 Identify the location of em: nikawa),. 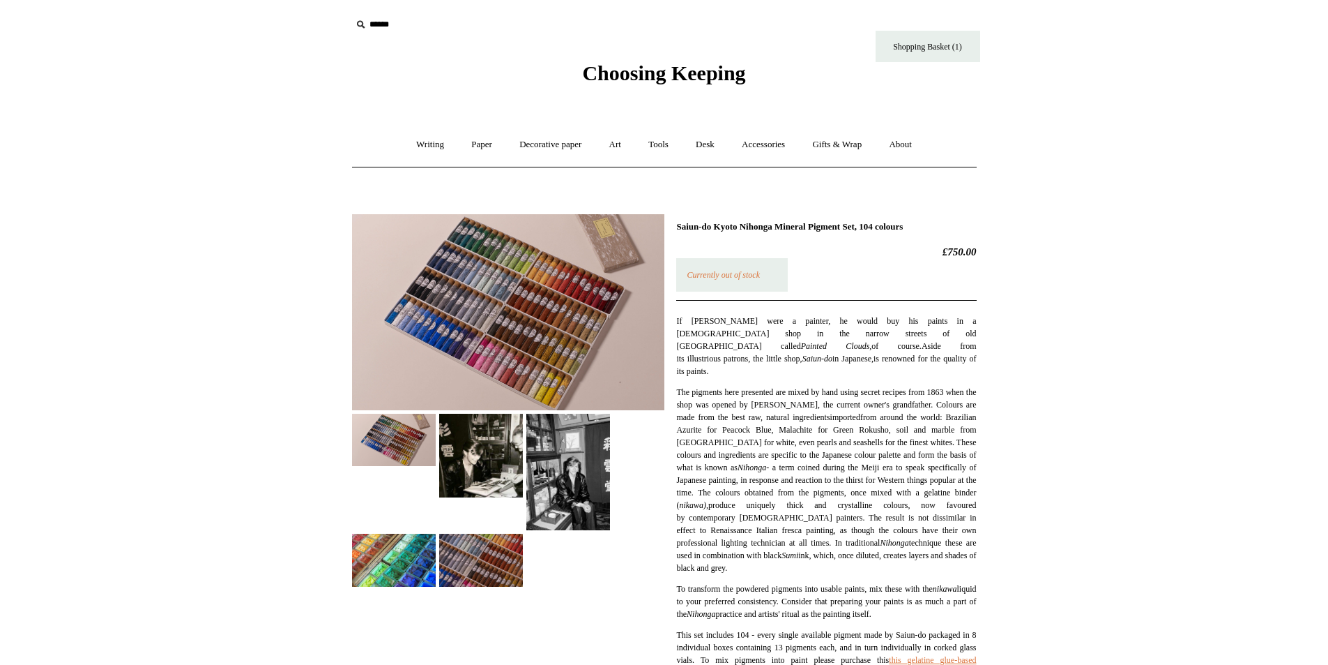
(694, 505).